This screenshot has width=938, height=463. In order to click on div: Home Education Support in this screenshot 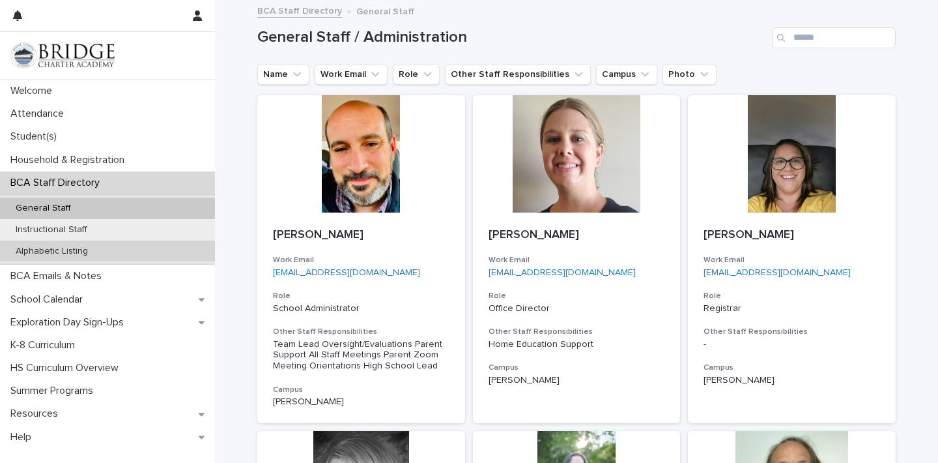, I will do `click(577, 344)`.